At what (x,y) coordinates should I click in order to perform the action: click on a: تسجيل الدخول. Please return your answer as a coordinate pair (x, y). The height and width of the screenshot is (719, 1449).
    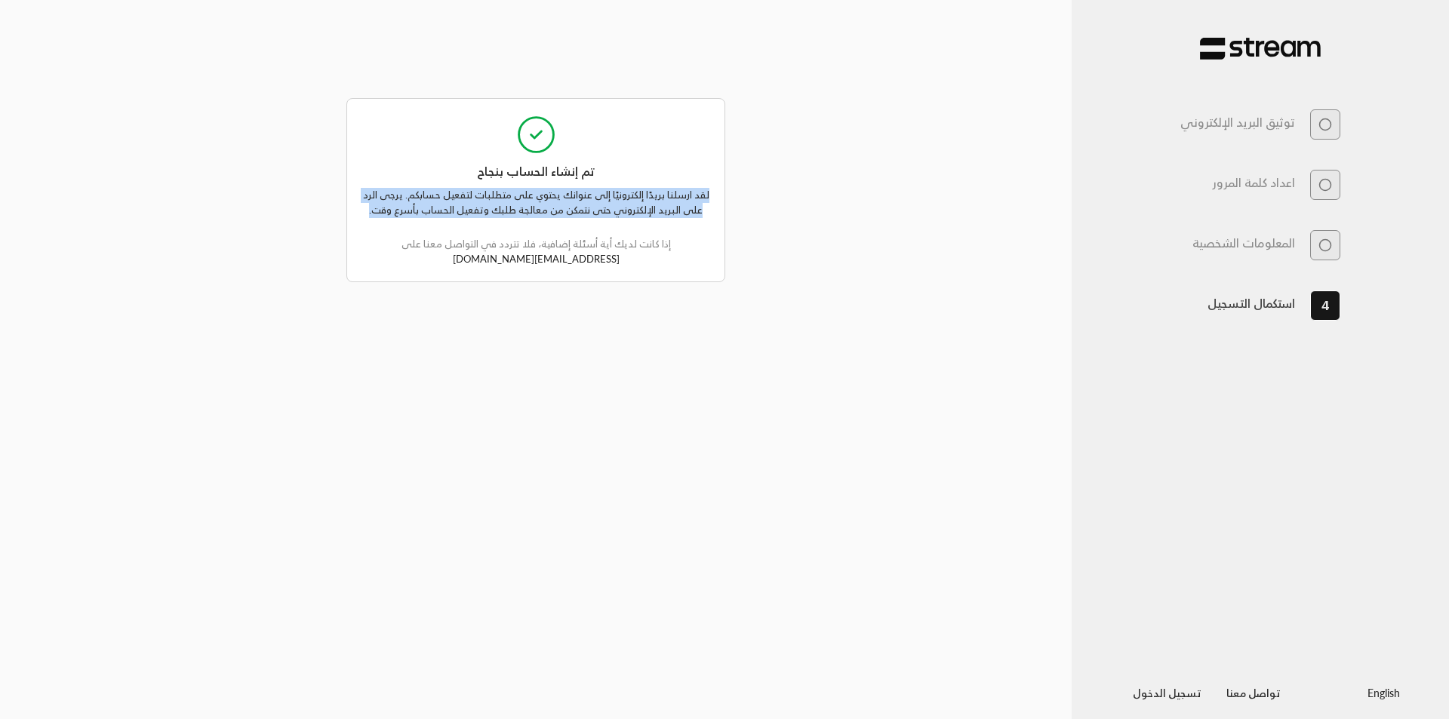
    Looking at the image, I should click on (1167, 693).